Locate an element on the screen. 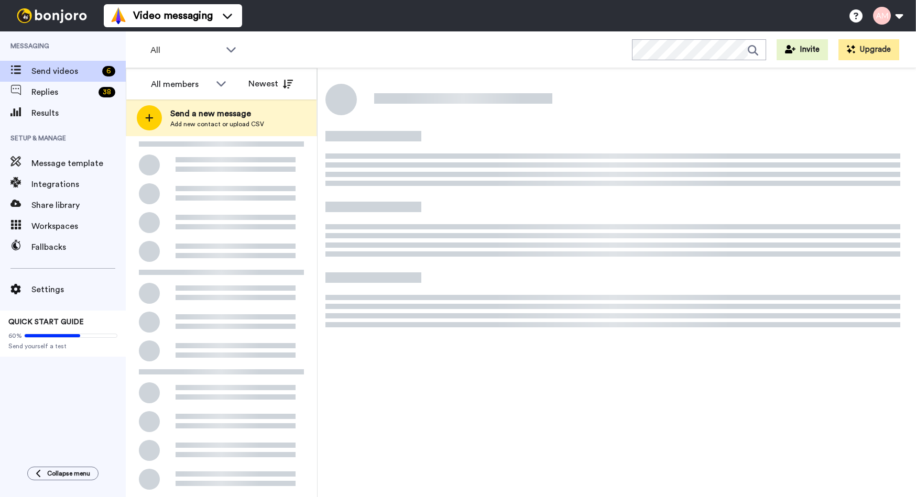 The height and width of the screenshot is (497, 916). span: Workspaces is located at coordinates (79, 226).